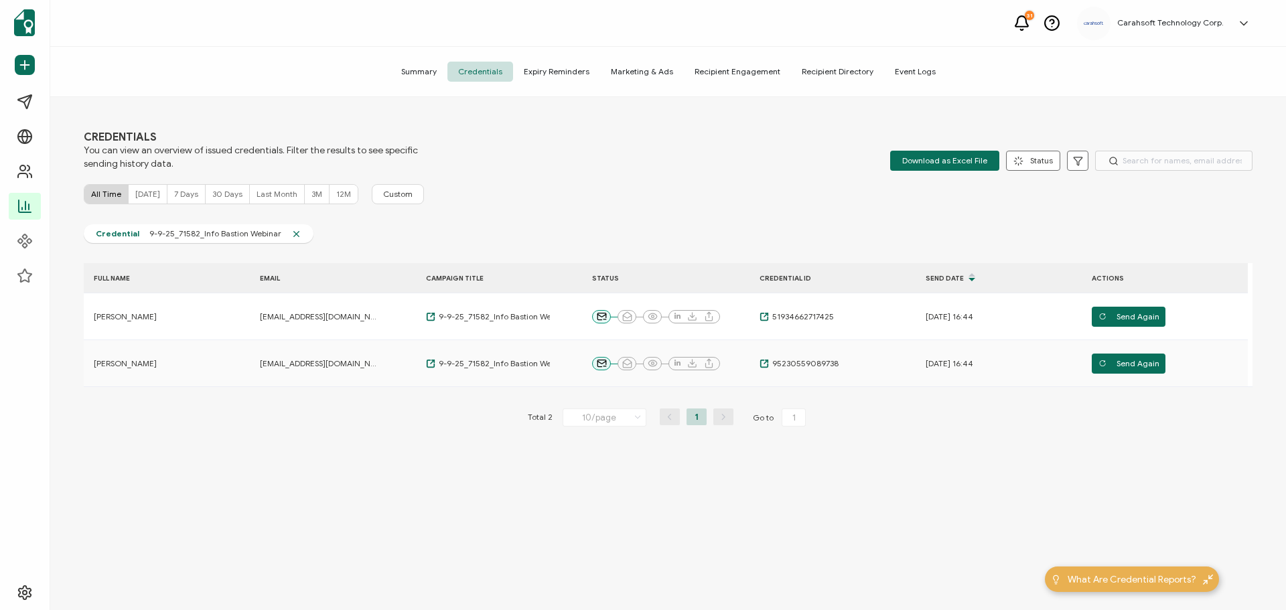 Image resolution: width=1286 pixels, height=610 pixels. Describe the element at coordinates (1030, 15) in the screenshot. I see `div: 31` at that location.